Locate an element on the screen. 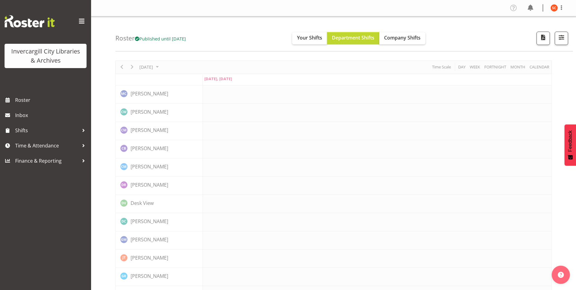  span: Department Shifts is located at coordinates (353, 38).